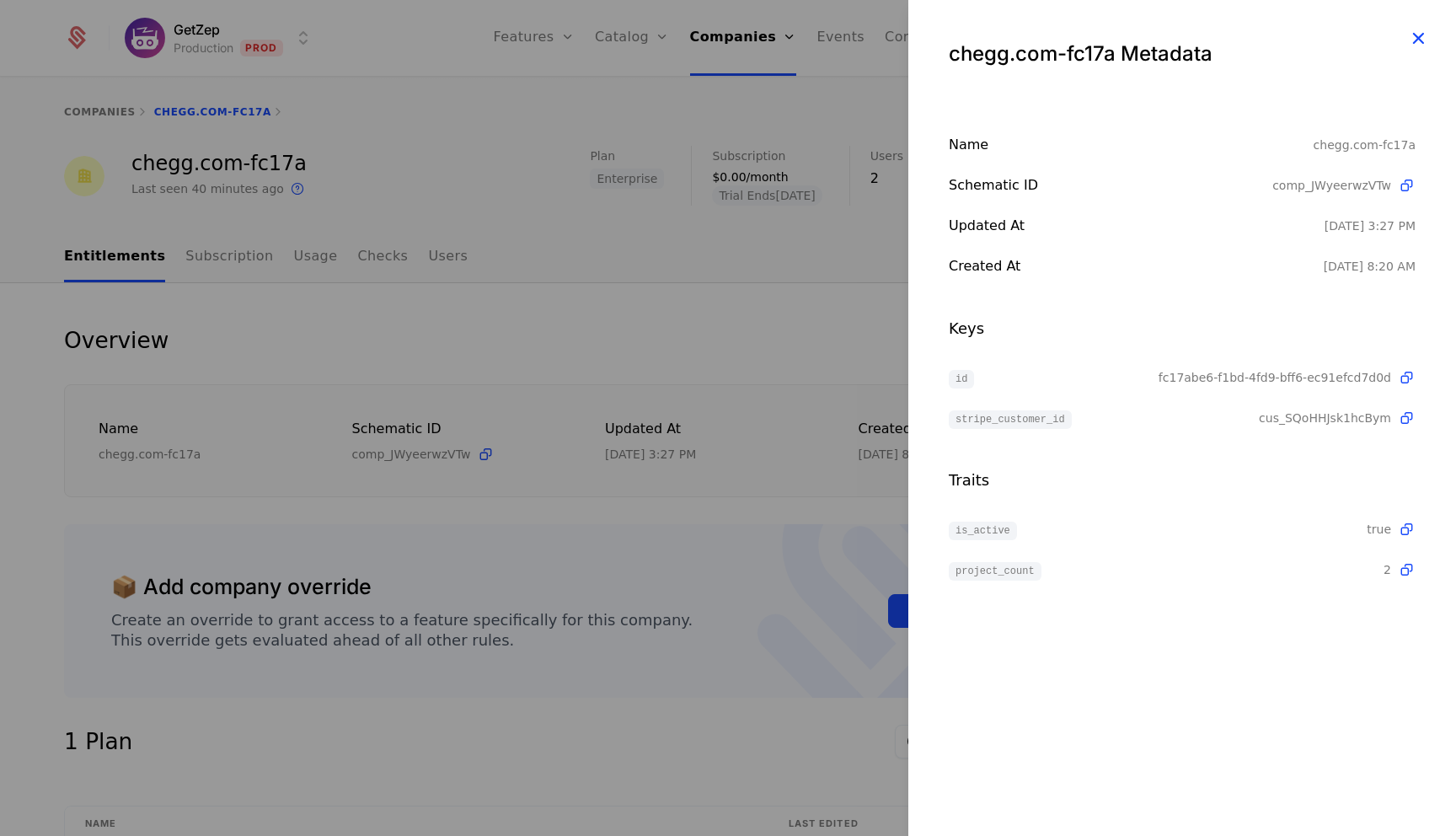  I want to click on div: chegg.com-fc17a Metadata, so click(1182, 54).